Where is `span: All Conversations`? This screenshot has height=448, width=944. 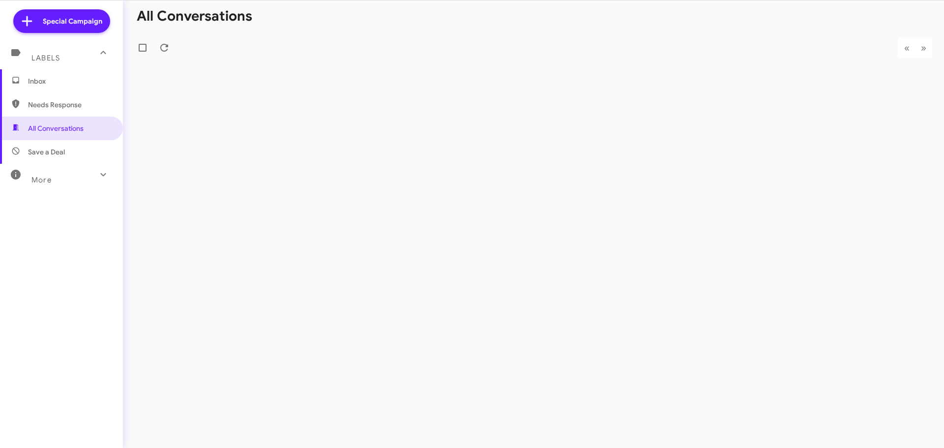 span: All Conversations is located at coordinates (56, 128).